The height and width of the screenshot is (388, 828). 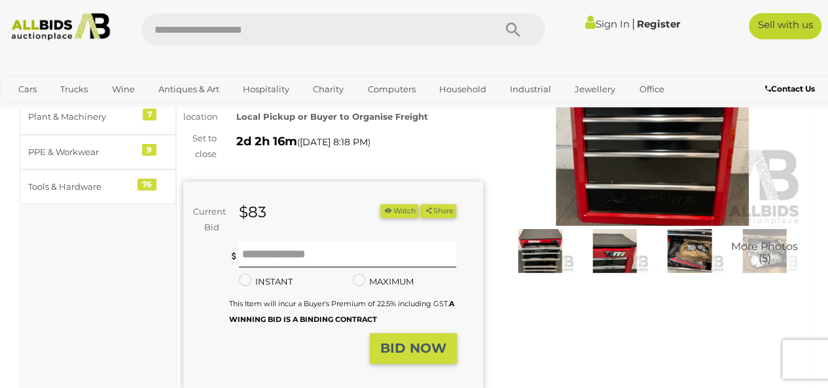 What do you see at coordinates (28, 89) in the screenshot?
I see `a: Cars` at bounding box center [28, 89].